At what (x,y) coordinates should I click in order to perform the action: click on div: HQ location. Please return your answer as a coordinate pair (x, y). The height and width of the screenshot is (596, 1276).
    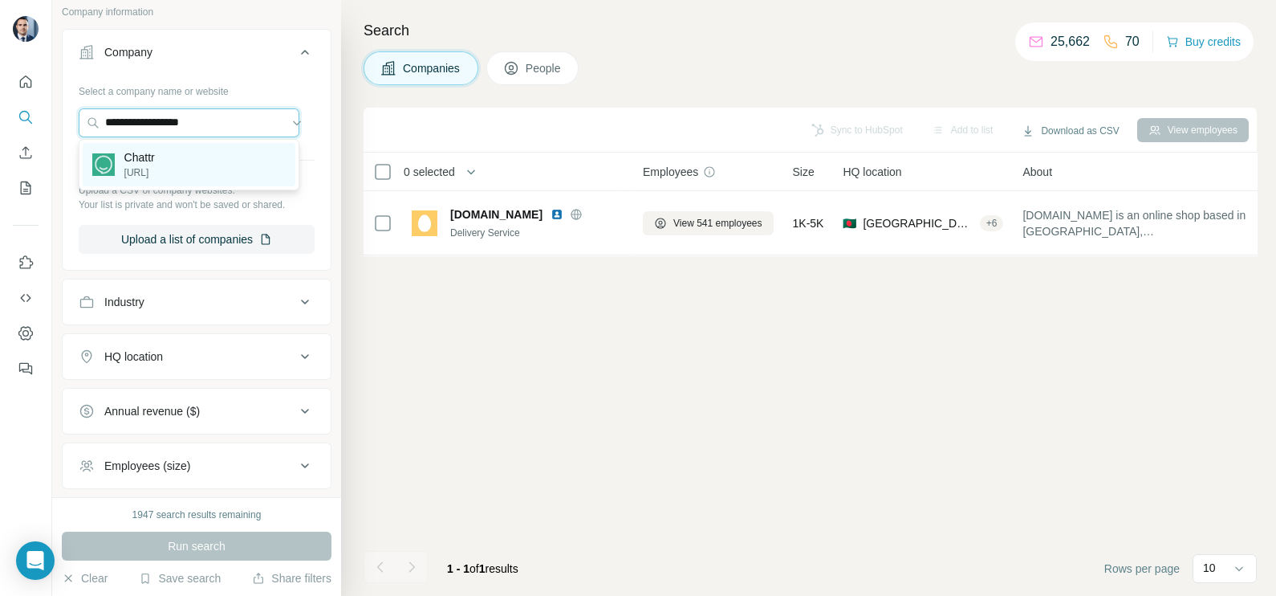
    Looking at the image, I should click on (133, 356).